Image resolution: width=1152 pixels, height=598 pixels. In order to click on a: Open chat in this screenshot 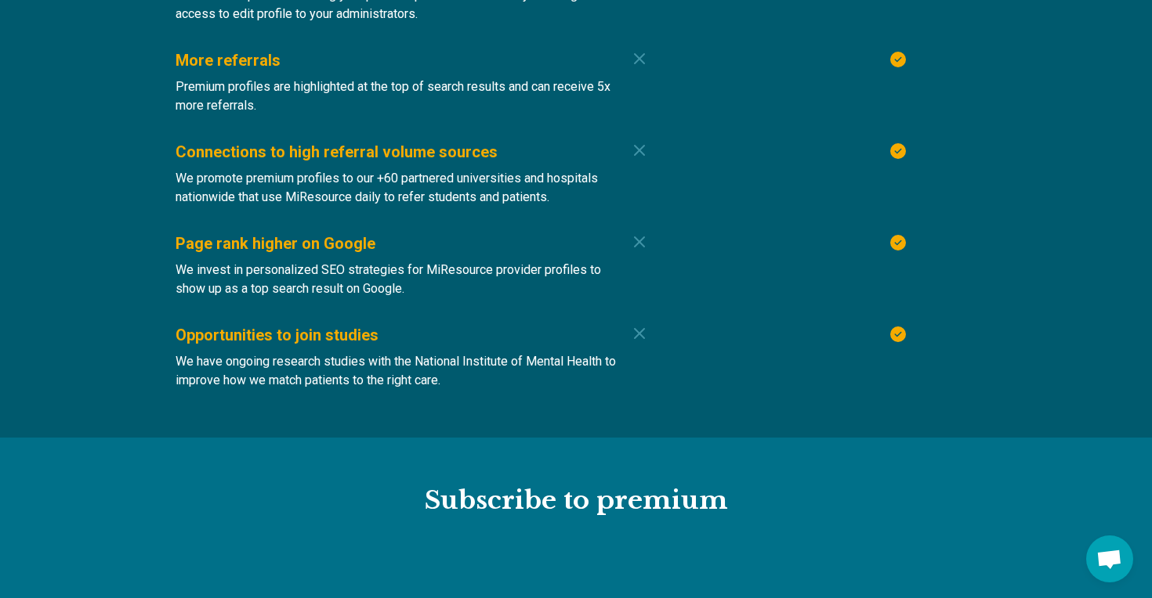, I will do `click(1109, 559)`.